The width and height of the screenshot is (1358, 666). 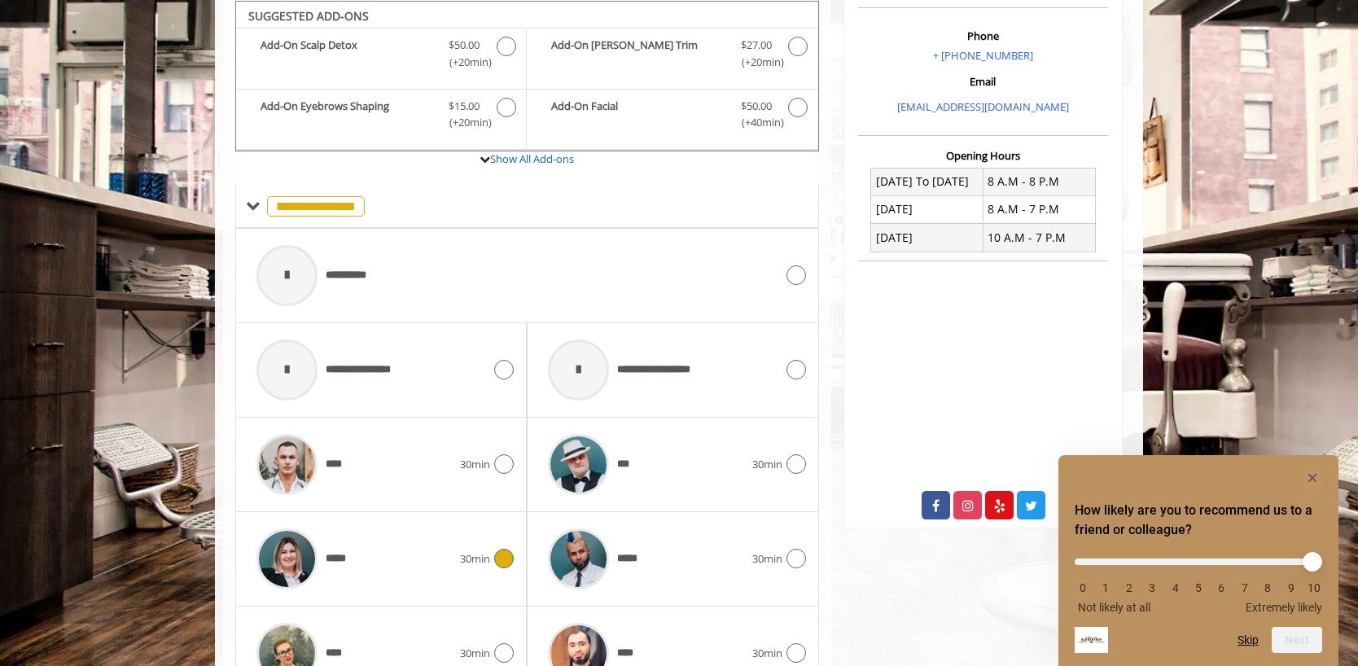 What do you see at coordinates (1129, 588) in the screenshot?
I see `li: 2` at bounding box center [1129, 588].